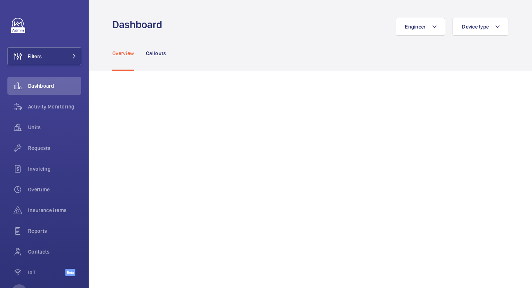 This screenshot has height=288, width=532. I want to click on span: Insurance items, so click(55, 210).